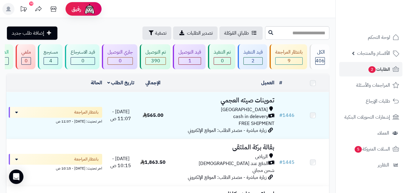 The height and width of the screenshot is (193, 406). Describe the element at coordinates (288, 57) in the screenshot. I see `a: بانتظار المراجعة 9` at that location.